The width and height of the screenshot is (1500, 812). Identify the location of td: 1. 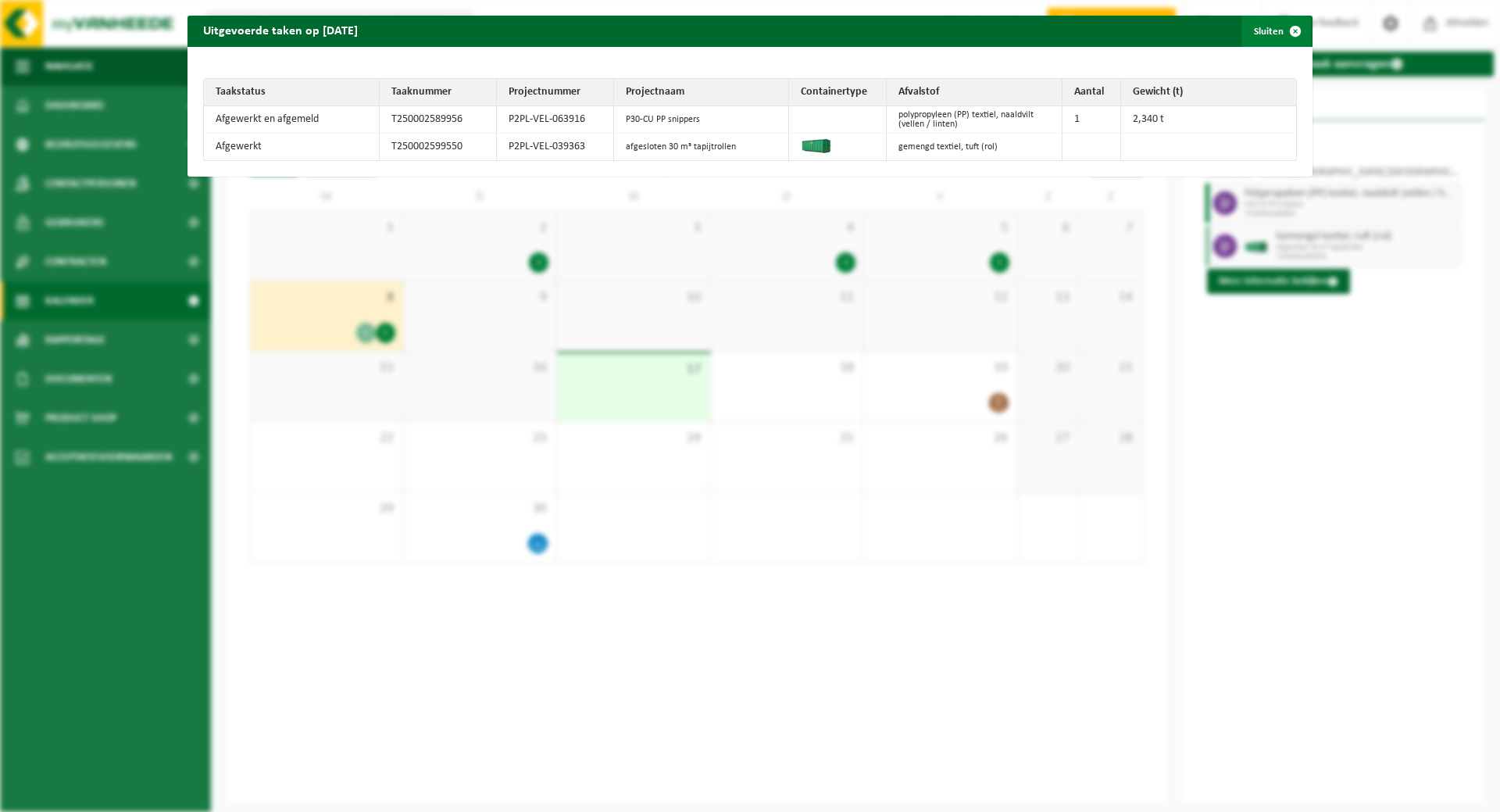
(1092, 119).